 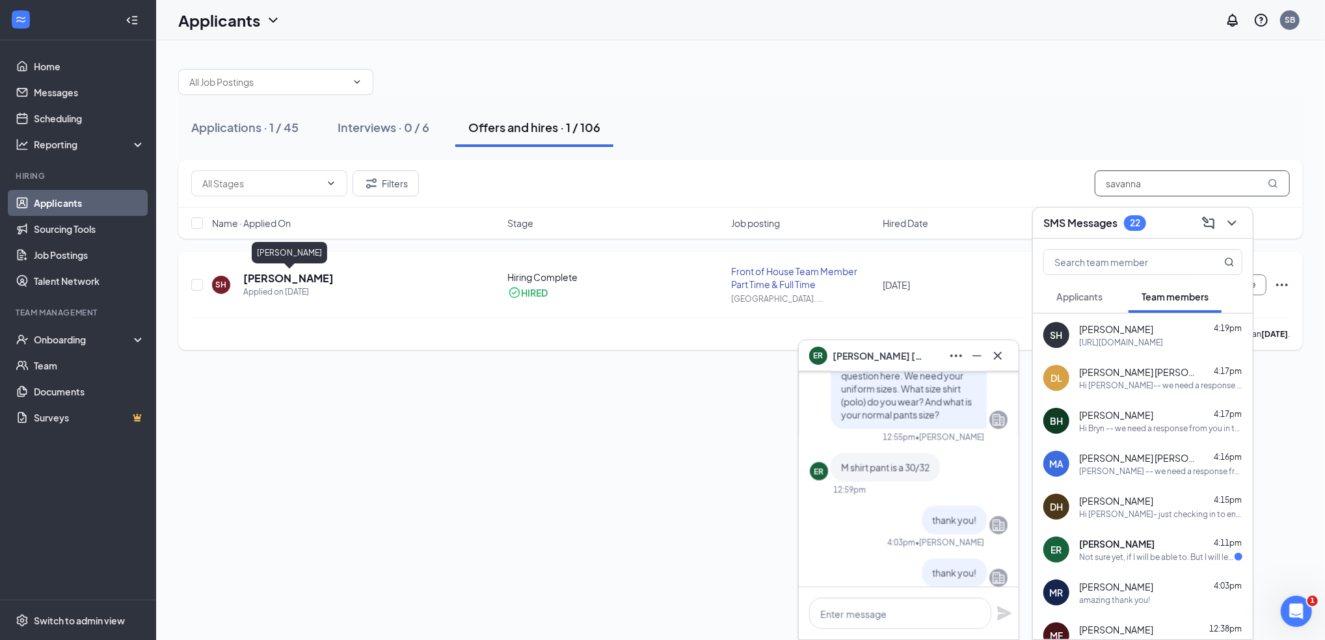 What do you see at coordinates (998, 356) in the screenshot?
I see `svg: Cross` at bounding box center [998, 356].